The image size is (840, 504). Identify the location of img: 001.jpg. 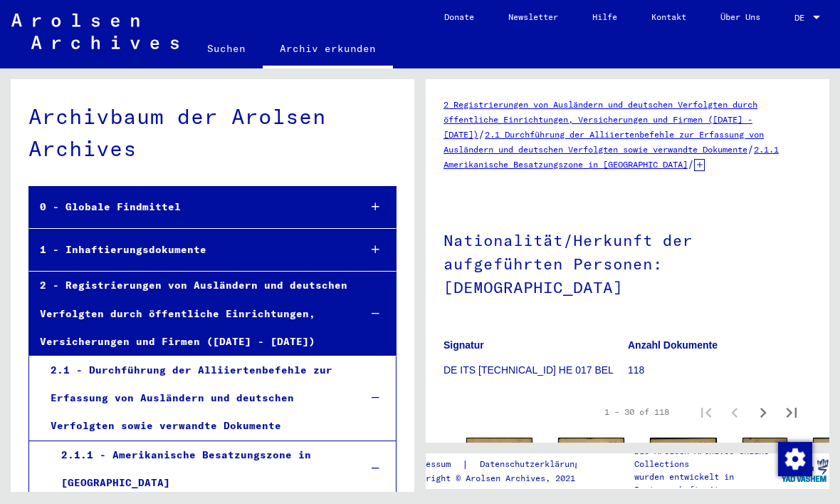
(765, 469).